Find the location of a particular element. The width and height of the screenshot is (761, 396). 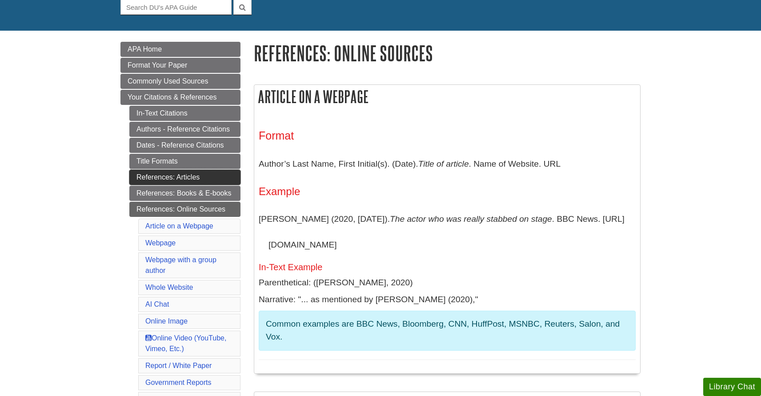

a: Whole Website is located at coordinates (169, 287).